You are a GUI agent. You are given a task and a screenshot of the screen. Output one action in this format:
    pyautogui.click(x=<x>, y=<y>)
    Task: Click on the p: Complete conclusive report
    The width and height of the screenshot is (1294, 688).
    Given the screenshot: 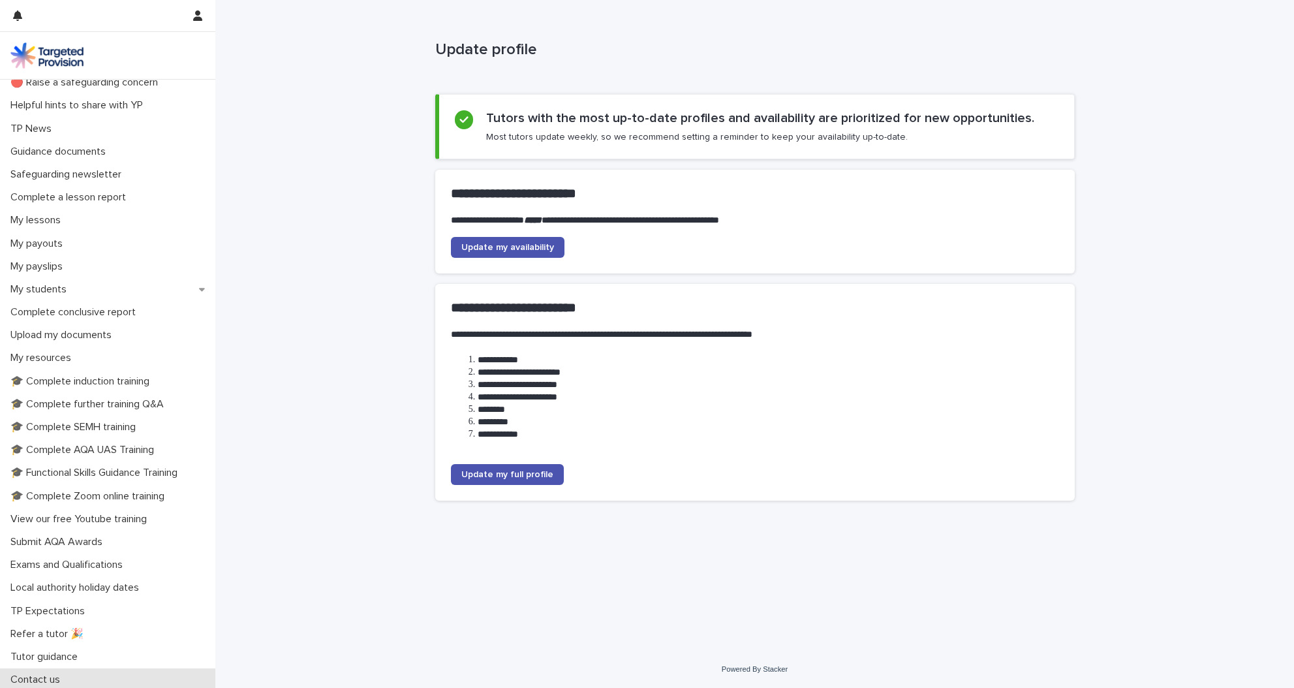 What is the action you would take?
    pyautogui.click(x=76, y=312)
    